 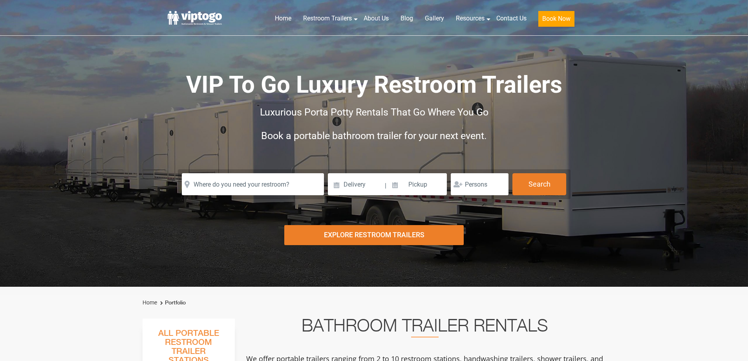 What do you see at coordinates (376, 18) in the screenshot?
I see `a: About Us` at bounding box center [376, 18].